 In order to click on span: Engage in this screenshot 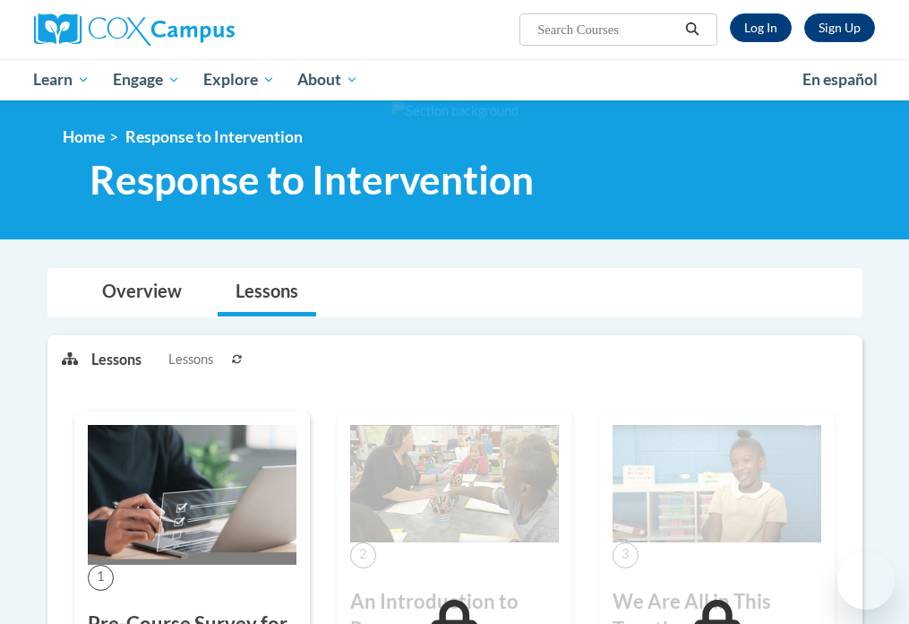, I will do `click(146, 80)`.